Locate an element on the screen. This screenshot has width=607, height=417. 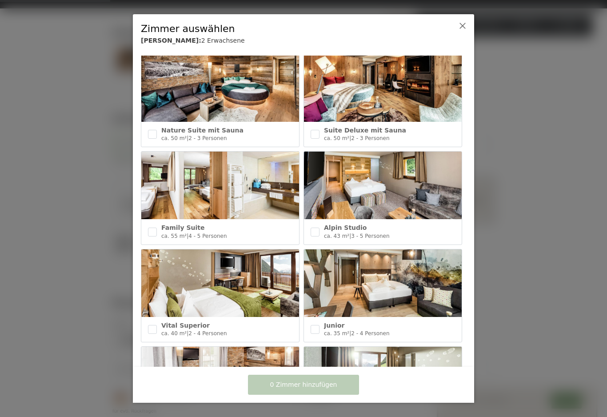
span: ca. 35 m² is located at coordinates (336, 333).